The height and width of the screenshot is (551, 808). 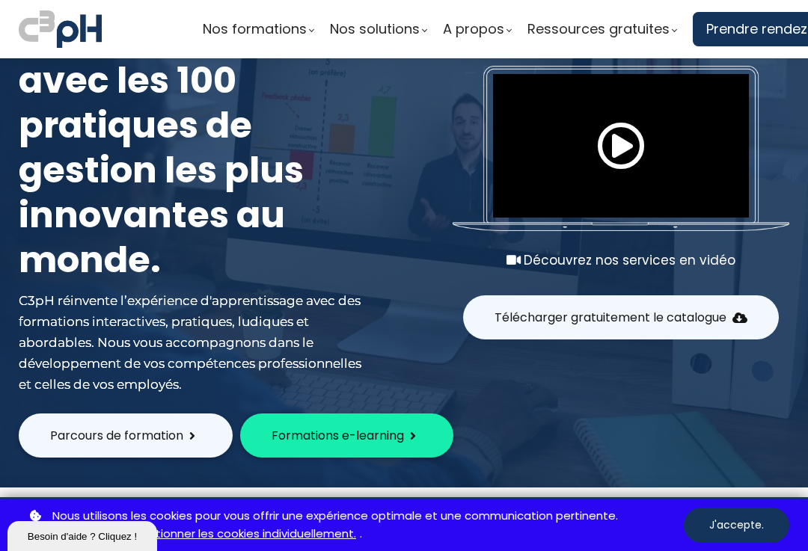 I want to click on span: A propos, so click(x=473, y=29).